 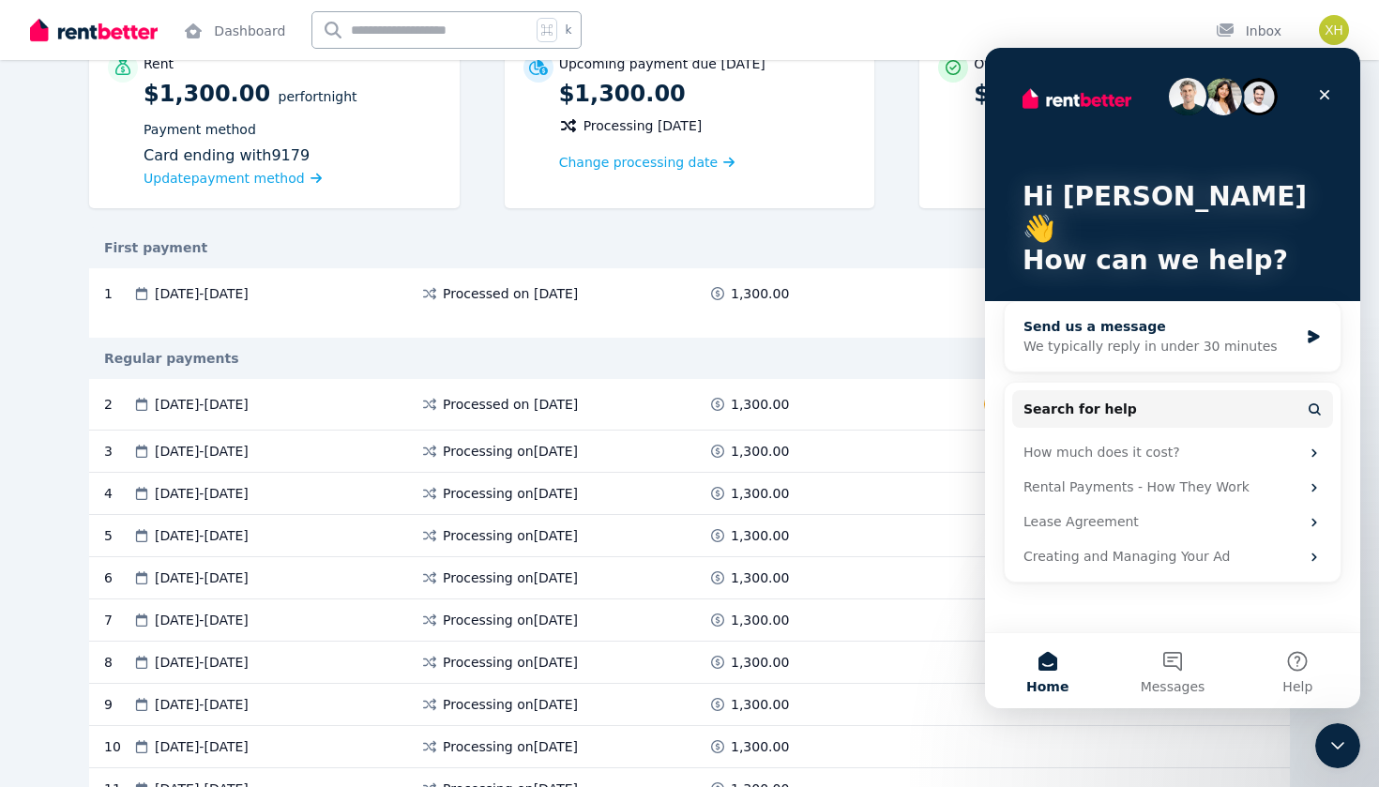 I want to click on div: 4, so click(x=118, y=493).